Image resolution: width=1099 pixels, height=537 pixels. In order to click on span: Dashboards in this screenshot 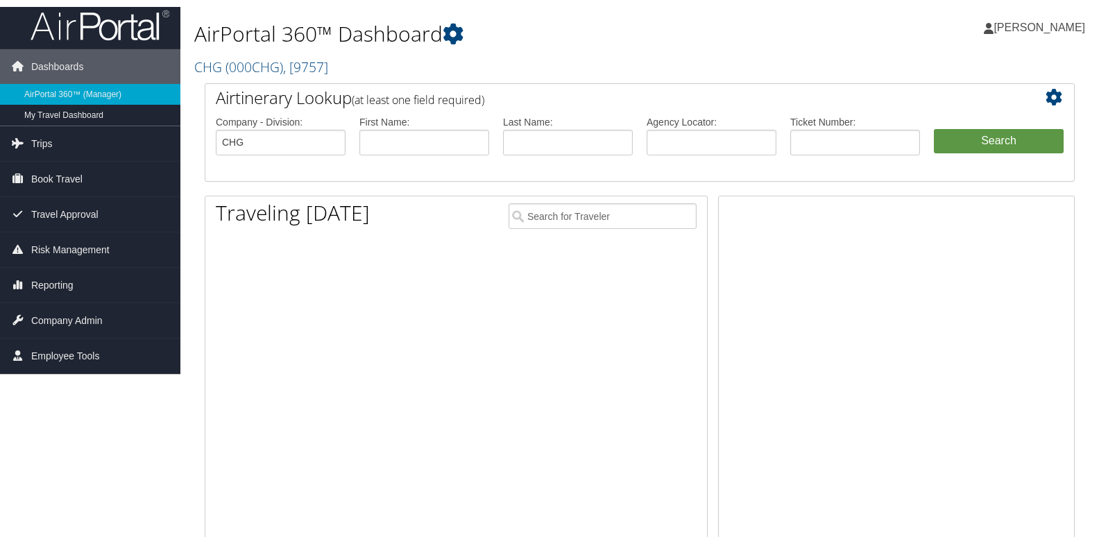, I will do `click(58, 67)`.